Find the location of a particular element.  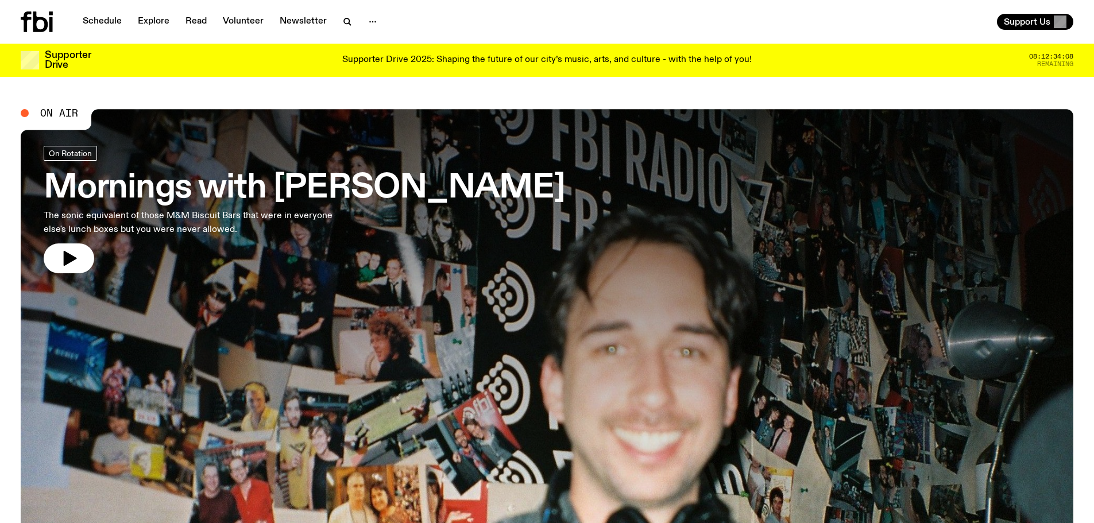

a: Newsletter is located at coordinates (303, 22).